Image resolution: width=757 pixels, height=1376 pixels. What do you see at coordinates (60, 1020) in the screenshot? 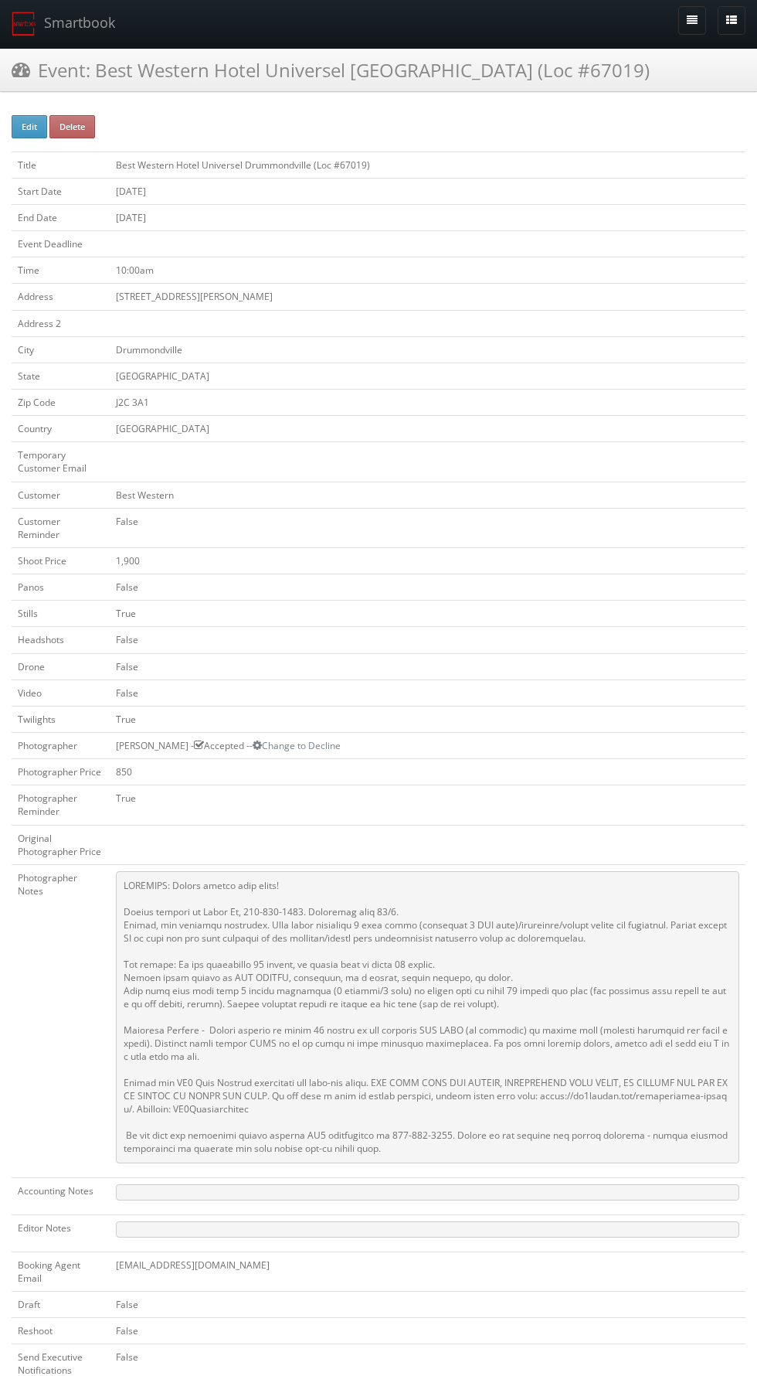
I see `td: Photographer Notes` at bounding box center [60, 1020].